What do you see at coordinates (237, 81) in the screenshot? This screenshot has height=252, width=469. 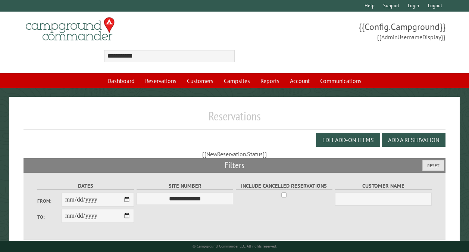 I see `a: Campsites` at bounding box center [237, 81].